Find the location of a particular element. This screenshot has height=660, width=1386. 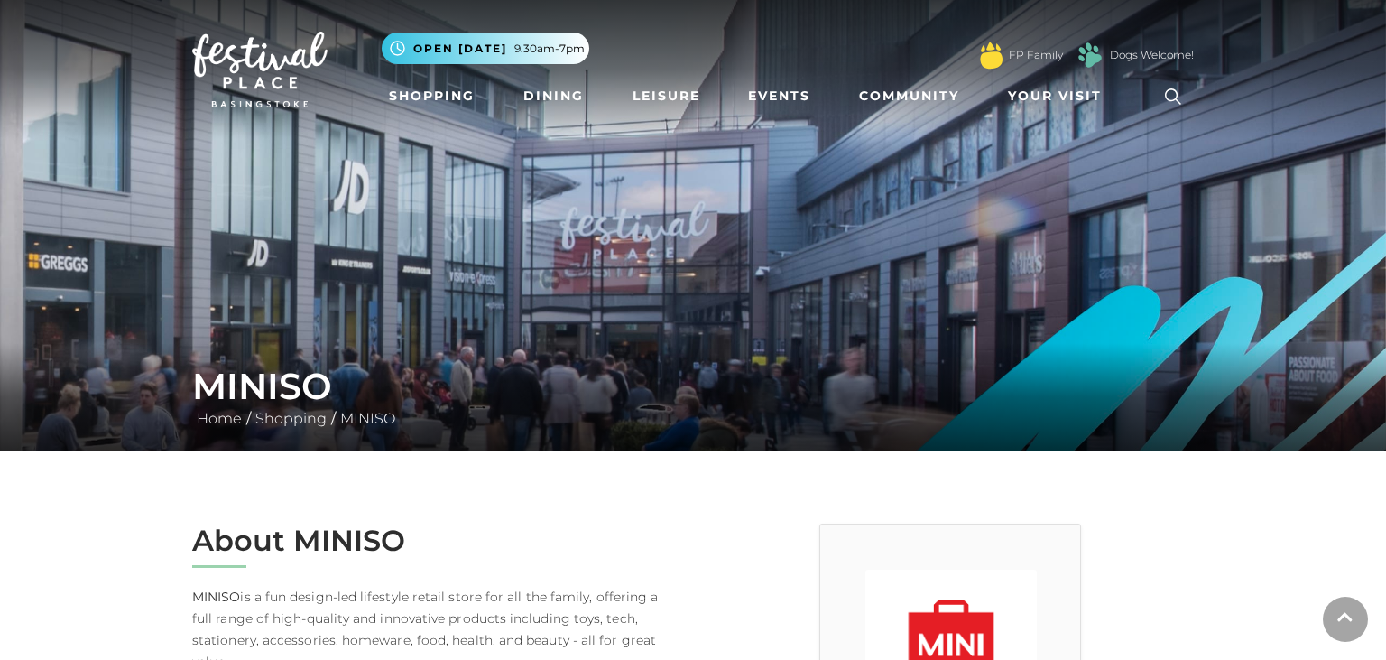

strong: MINISO is located at coordinates (216, 596).